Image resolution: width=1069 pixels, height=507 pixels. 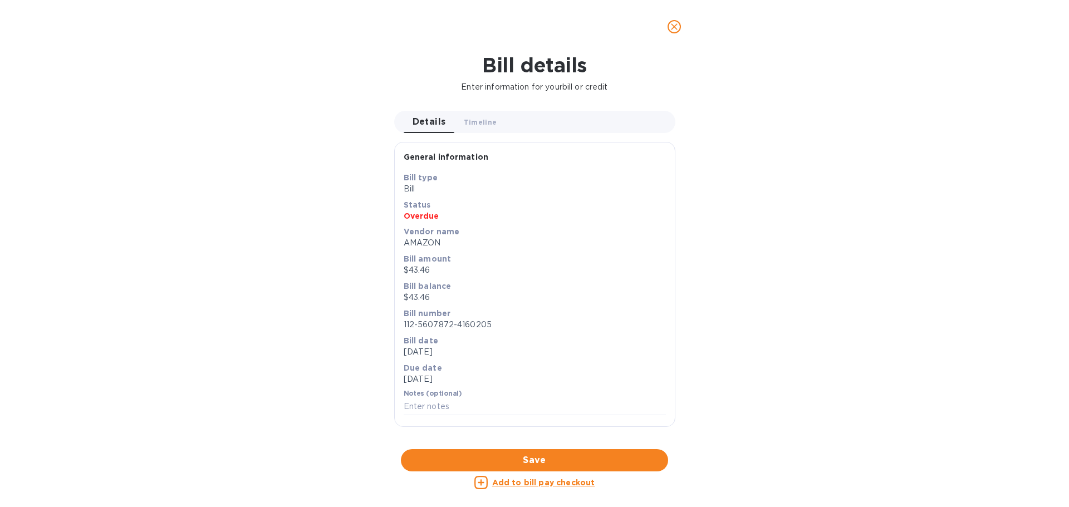 What do you see at coordinates (674, 27) in the screenshot?
I see `button: close` at bounding box center [674, 27].